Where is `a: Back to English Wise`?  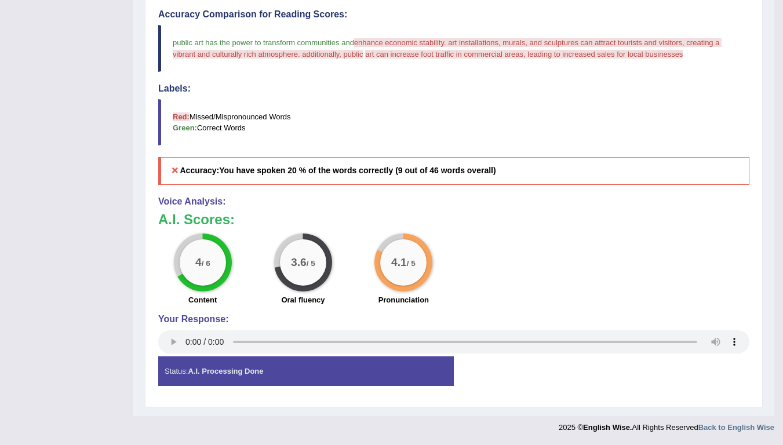 a: Back to English Wise is located at coordinates (736, 427).